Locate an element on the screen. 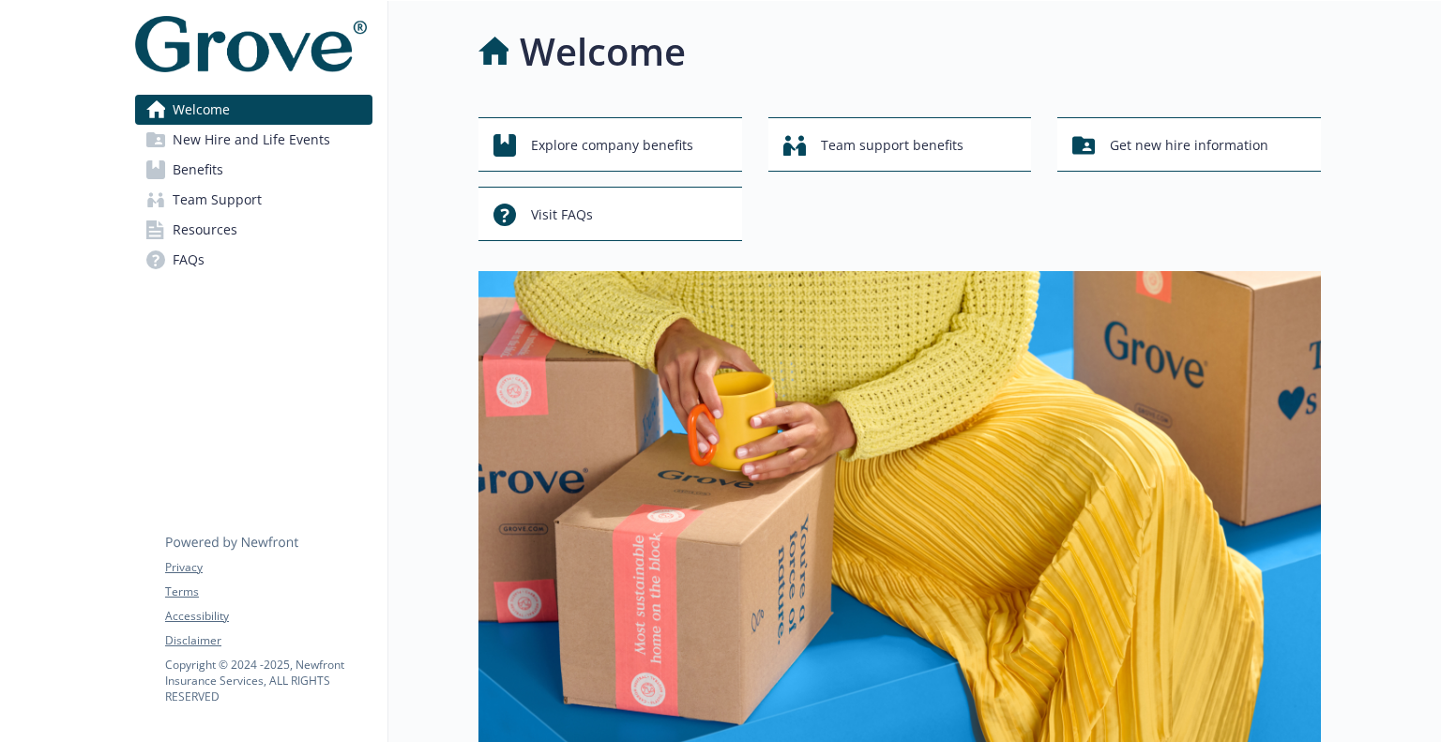 This screenshot has height=742, width=1441. a: Team Support is located at coordinates (253, 200).